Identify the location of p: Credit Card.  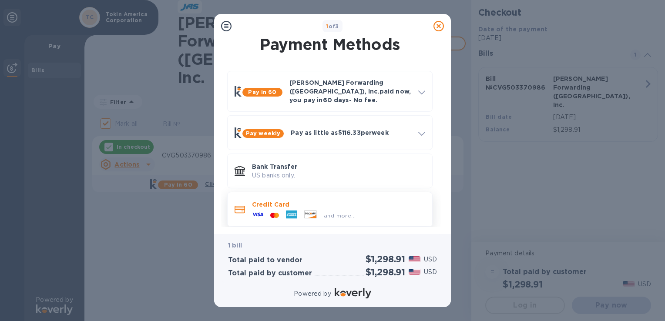
(339, 205).